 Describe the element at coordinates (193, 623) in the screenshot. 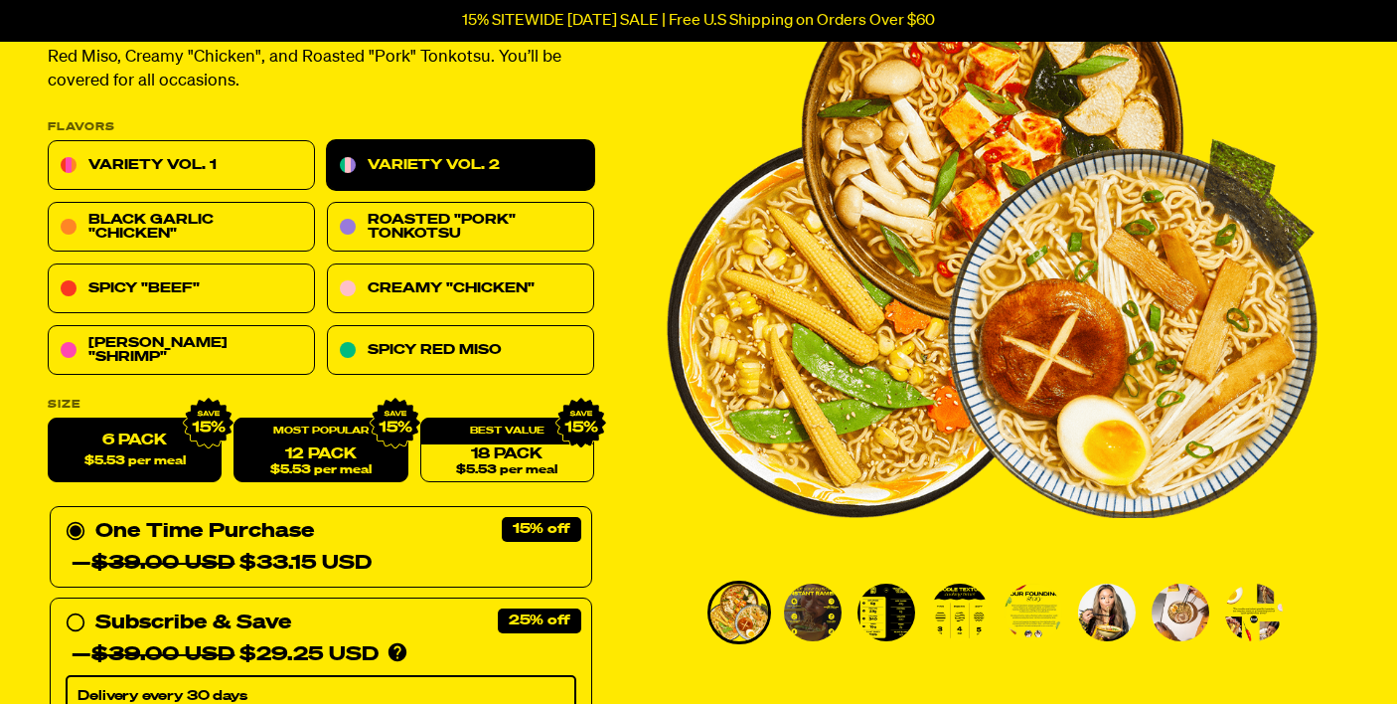

I see `div: Subscribe & Save` at that location.